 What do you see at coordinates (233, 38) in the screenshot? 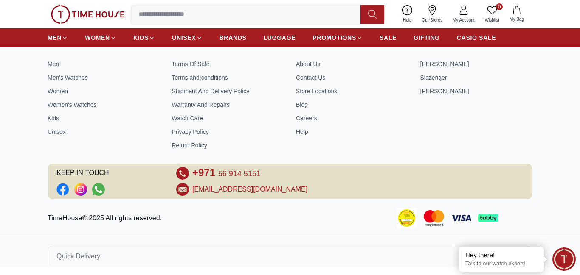
I see `span: BRANDS` at bounding box center [233, 38].